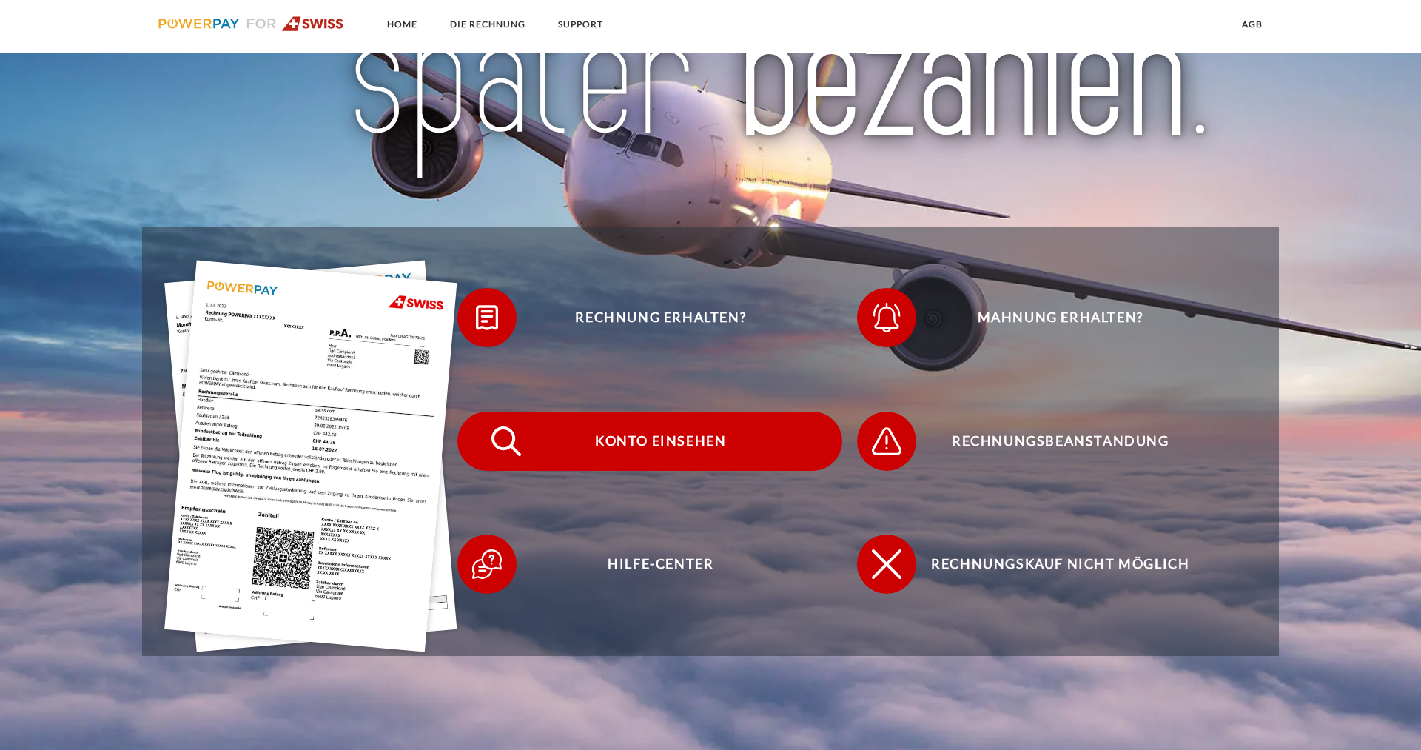 Image resolution: width=1421 pixels, height=750 pixels. Describe the element at coordinates (650, 441) in the screenshot. I see `a: Konto einsehen` at that location.